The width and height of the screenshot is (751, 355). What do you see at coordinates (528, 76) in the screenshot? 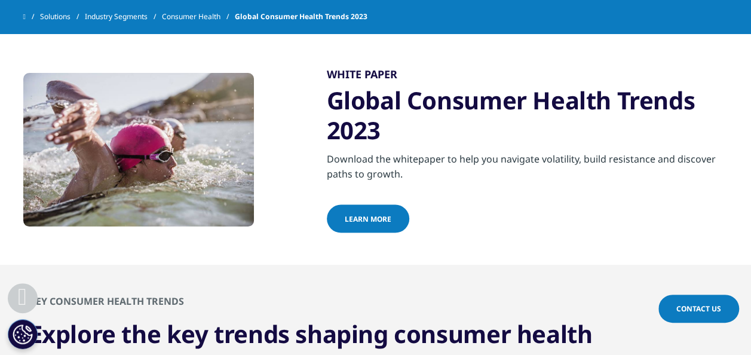
I see `h2: White paper` at bounding box center [528, 76].